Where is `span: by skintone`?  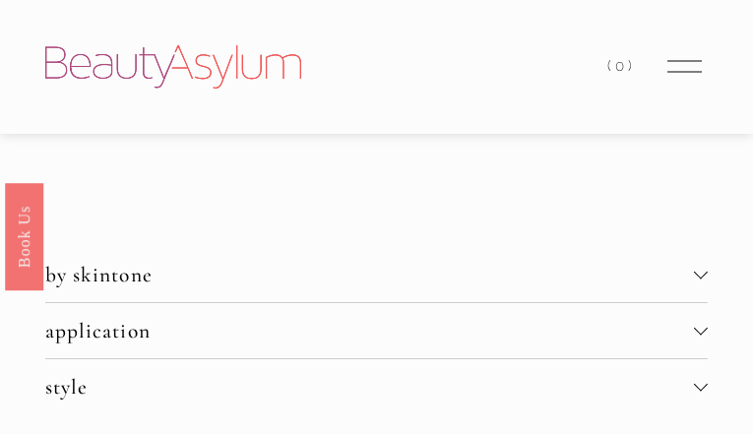
span: by skintone is located at coordinates (369, 275).